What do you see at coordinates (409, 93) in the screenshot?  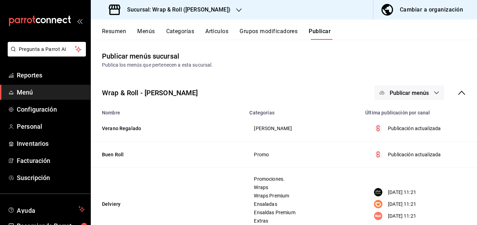 I see `span: Publicar menús` at bounding box center [409, 93].